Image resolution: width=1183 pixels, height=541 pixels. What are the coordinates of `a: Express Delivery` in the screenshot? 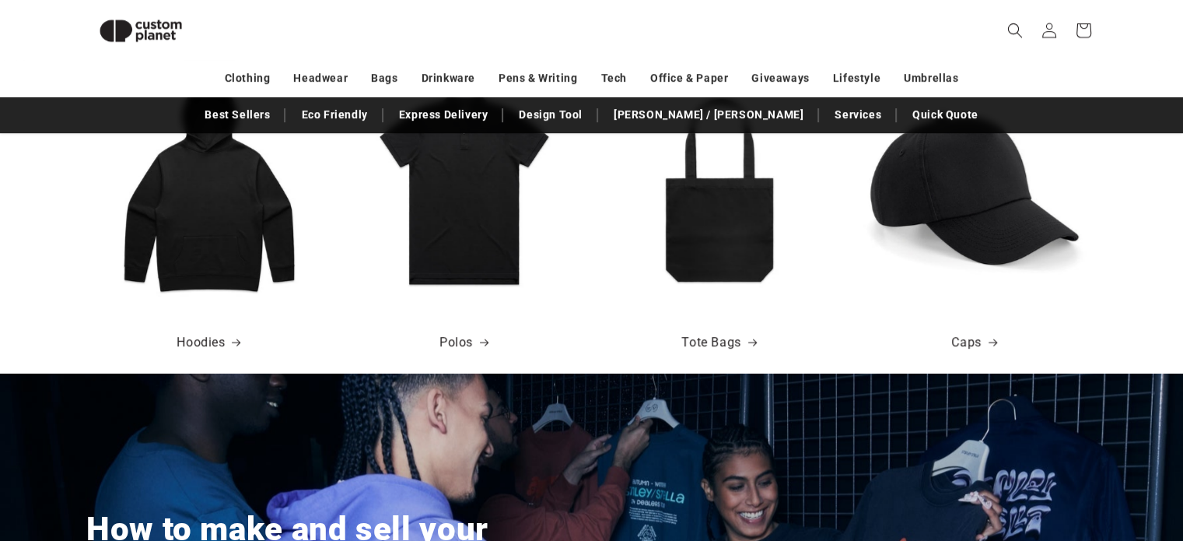 It's located at (443, 114).